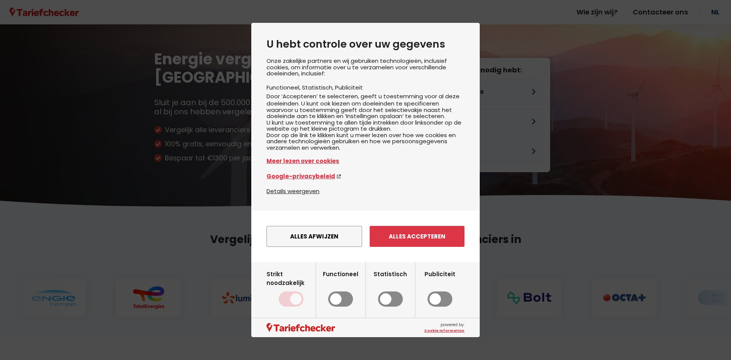  Describe the element at coordinates (340, 288) in the screenshot. I see `label: Functioneel` at that location.